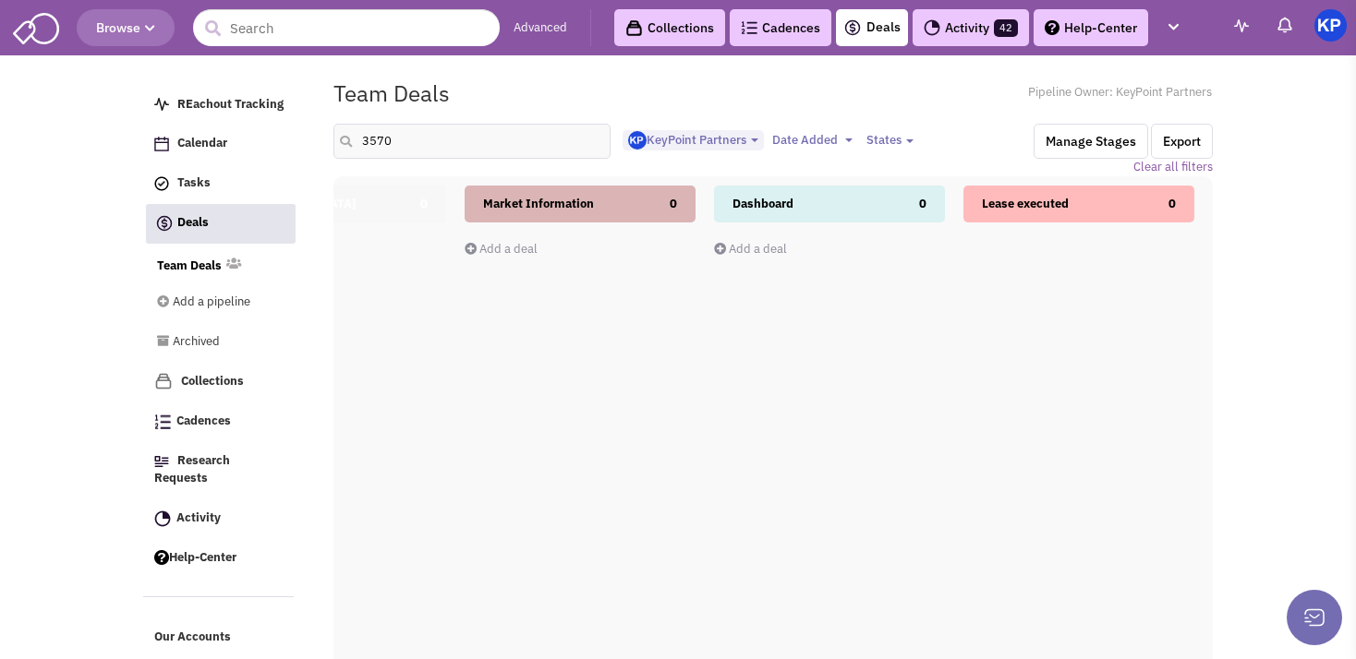 The width and height of the screenshot is (1356, 659). I want to click on a: Team Deals, so click(189, 266).